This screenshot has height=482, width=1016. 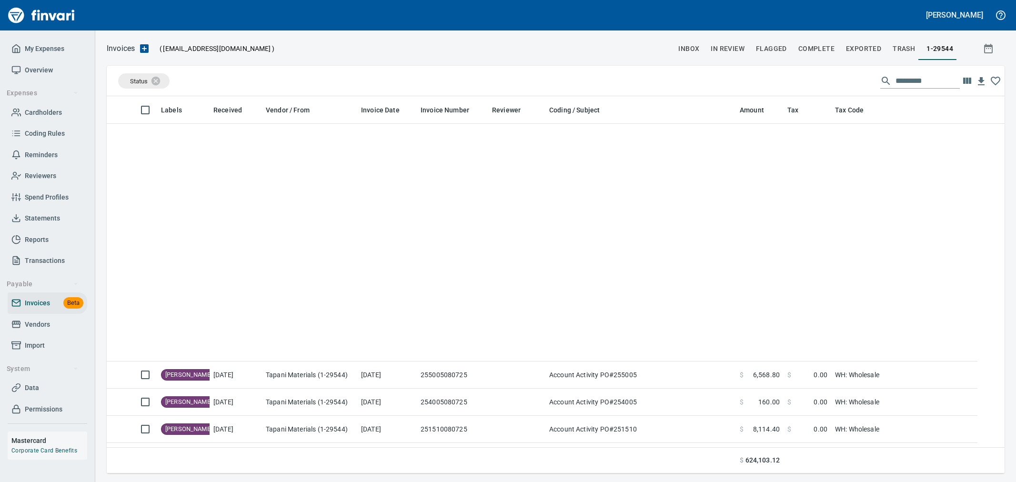 What do you see at coordinates (763, 460) in the screenshot?
I see `span: 624,103.12` at bounding box center [763, 460].